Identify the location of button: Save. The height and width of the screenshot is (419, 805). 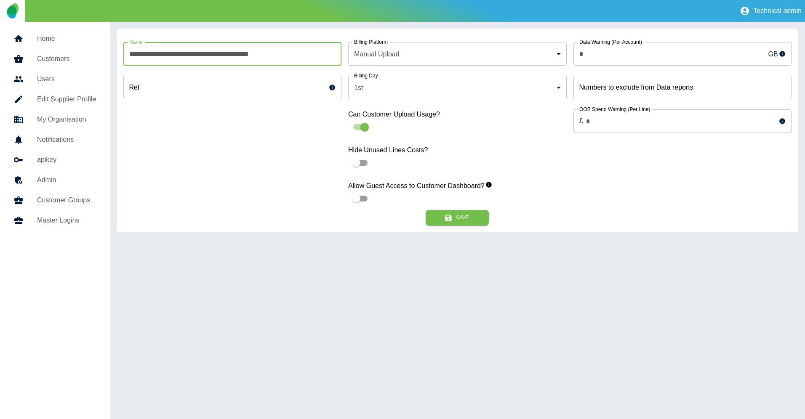
(457, 218).